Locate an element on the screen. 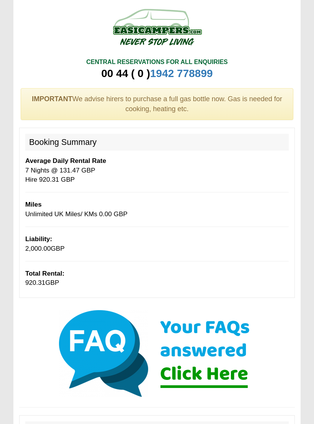 The image size is (314, 424). b: Liability: is located at coordinates (39, 239).